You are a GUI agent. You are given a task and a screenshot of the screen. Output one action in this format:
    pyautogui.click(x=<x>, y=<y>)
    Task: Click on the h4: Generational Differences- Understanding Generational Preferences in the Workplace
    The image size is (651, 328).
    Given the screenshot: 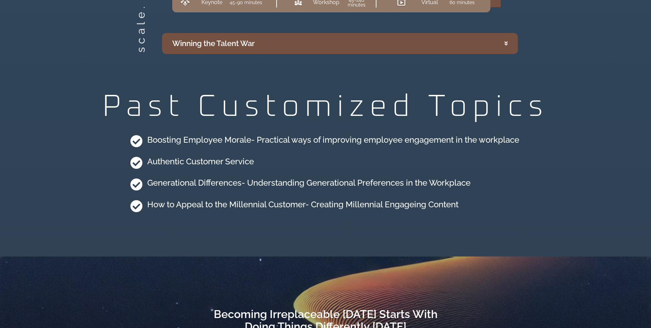 What is the action you would take?
    pyautogui.click(x=309, y=183)
    